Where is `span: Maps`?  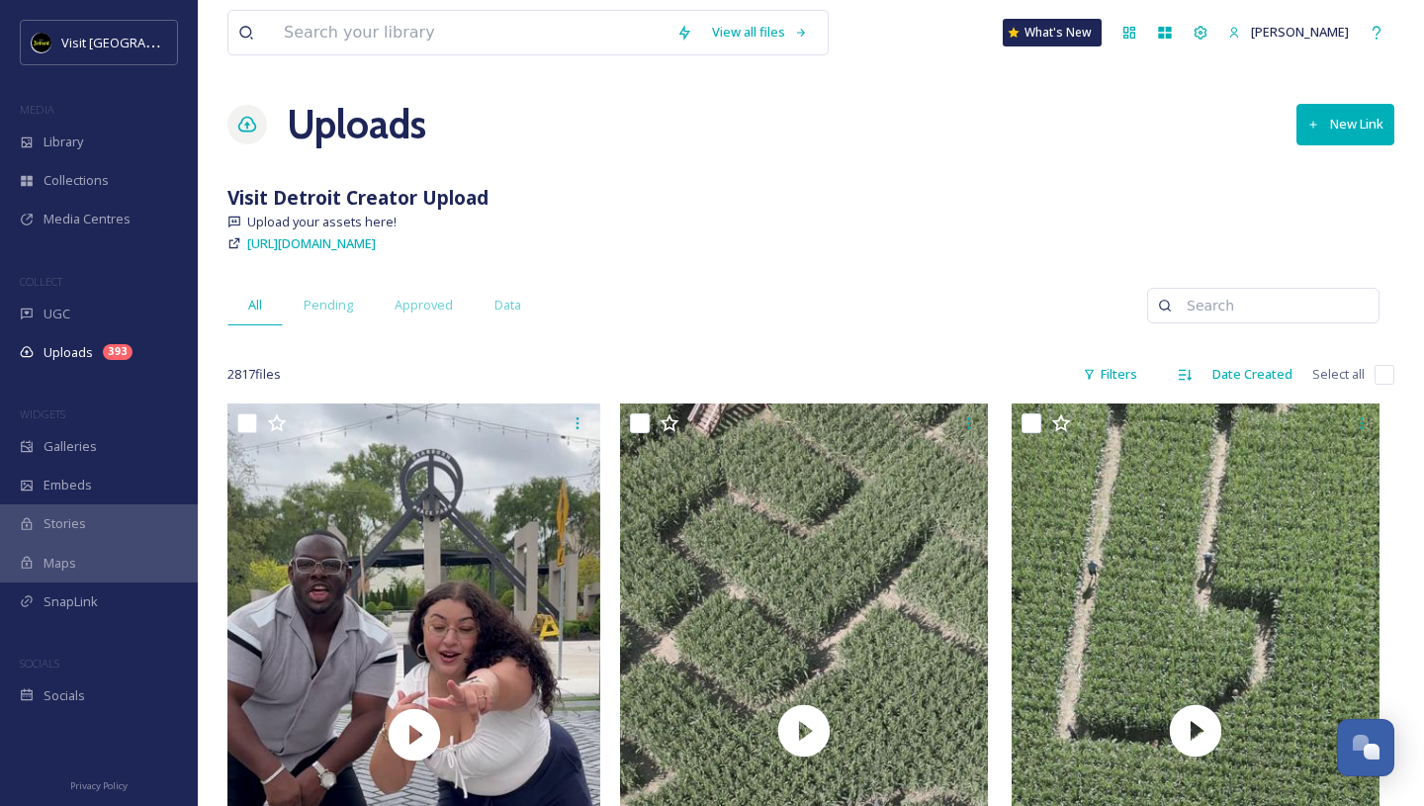 span: Maps is located at coordinates (59, 563).